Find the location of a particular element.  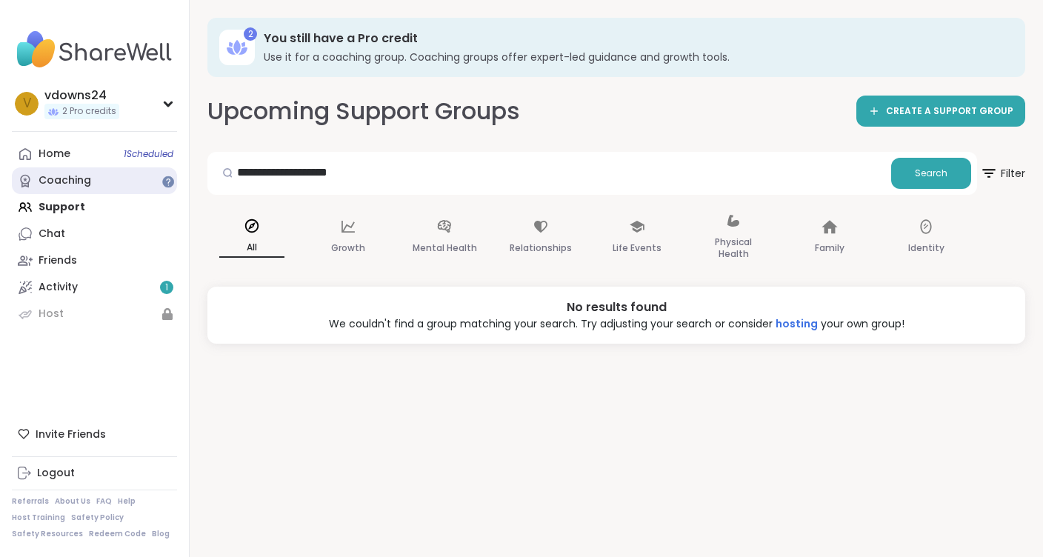

a: Friends is located at coordinates (94, 261).